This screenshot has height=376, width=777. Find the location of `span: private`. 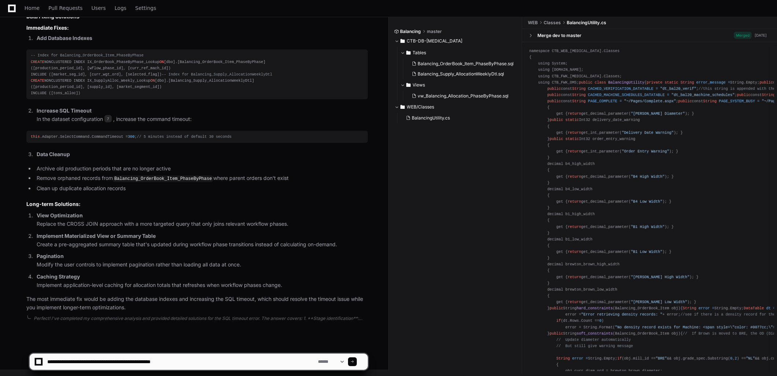

span: private is located at coordinates (655, 82).